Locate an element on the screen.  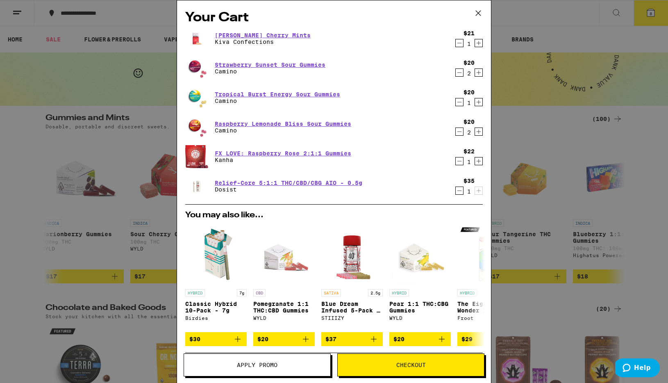
p: Kanha is located at coordinates (283, 160).